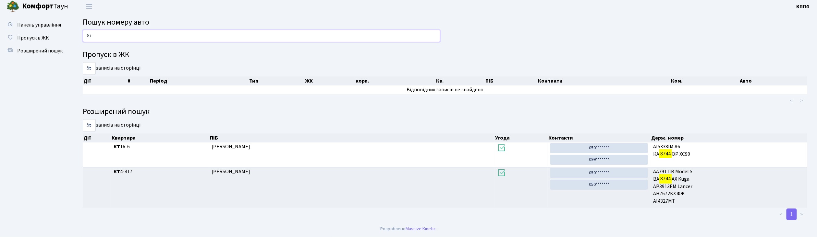 This screenshot has height=237, width=817. What do you see at coordinates (445, 55) in the screenshot?
I see `h4: Пропуск в ЖК` at bounding box center [445, 55].